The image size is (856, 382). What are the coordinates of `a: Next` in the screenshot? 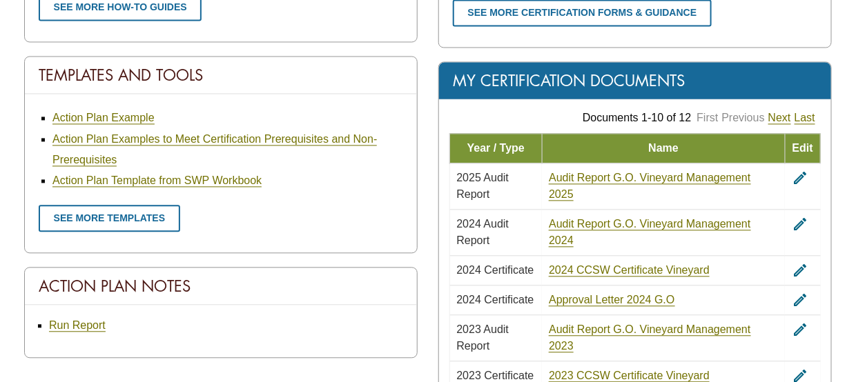 It's located at (779, 118).